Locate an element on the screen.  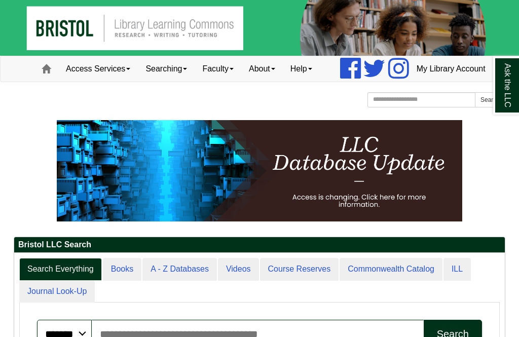
a: About is located at coordinates (262, 69).